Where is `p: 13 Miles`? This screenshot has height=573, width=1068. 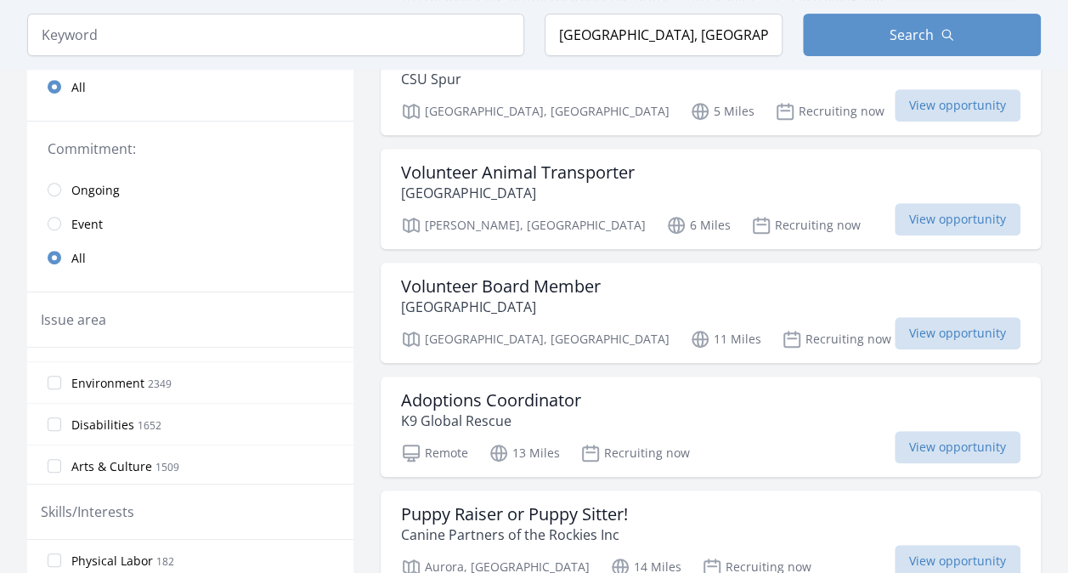 p: 13 Miles is located at coordinates (524, 453).